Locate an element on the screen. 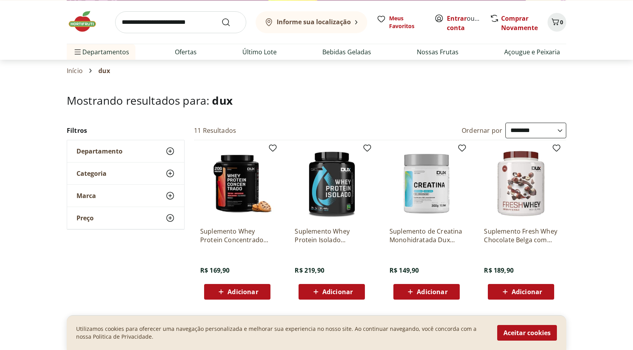 The image size is (633, 350). img: Suplemento de Creatina Monohidratada Dux 300g is located at coordinates (427, 183).